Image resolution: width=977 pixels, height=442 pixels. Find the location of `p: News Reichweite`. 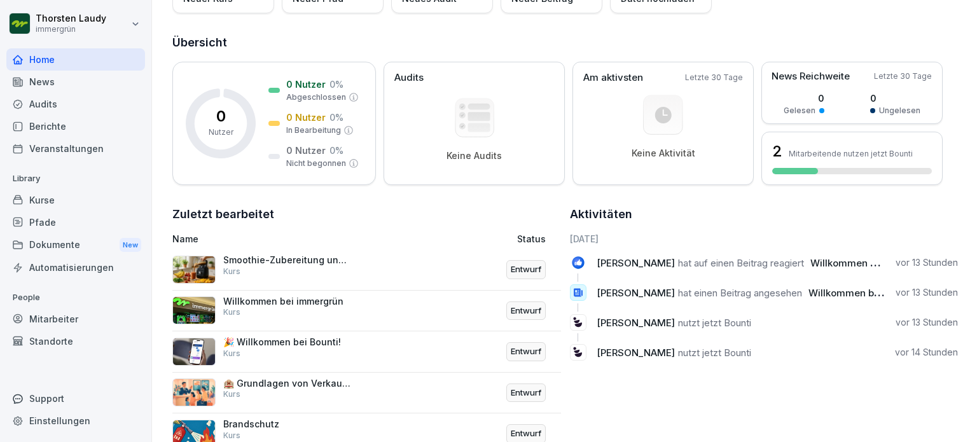

p: News Reichweite is located at coordinates (811, 76).